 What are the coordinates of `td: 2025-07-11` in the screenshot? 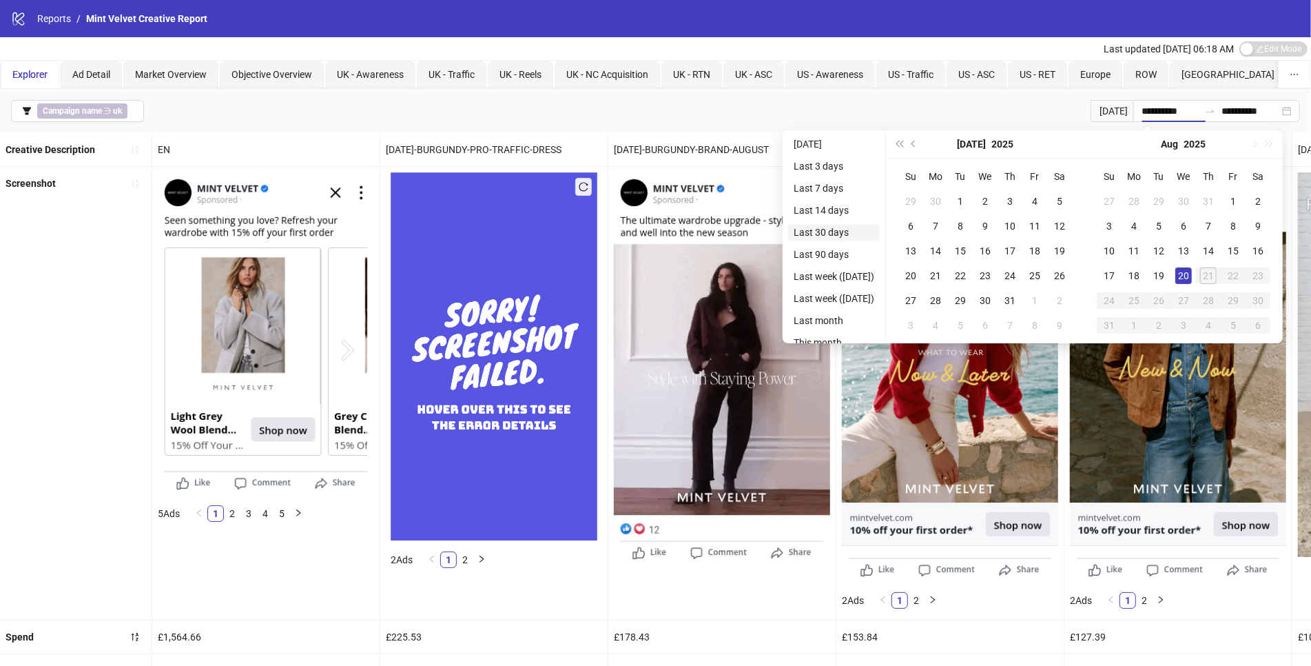 It's located at (1035, 226).